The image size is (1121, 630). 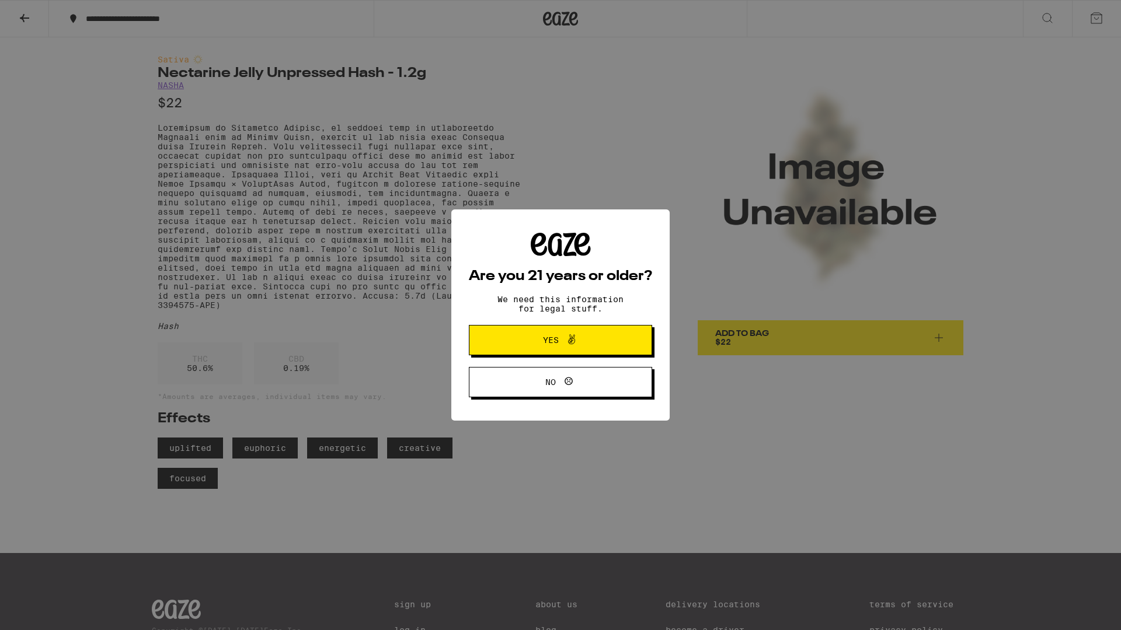 What do you see at coordinates (560, 304) in the screenshot?
I see `p: We need this information for legal stuff.` at bounding box center [560, 304].